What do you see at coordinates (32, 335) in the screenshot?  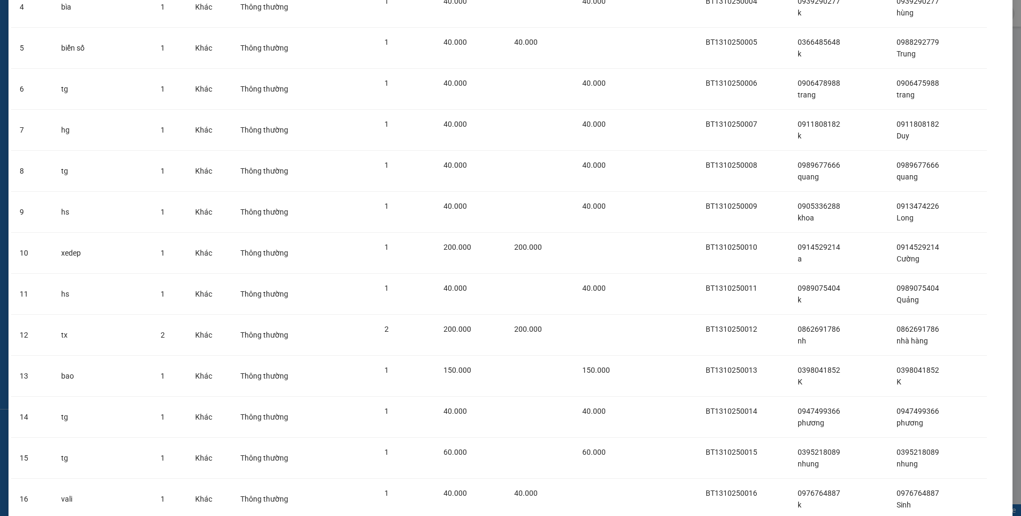 I see `td: 12` at bounding box center [32, 335].